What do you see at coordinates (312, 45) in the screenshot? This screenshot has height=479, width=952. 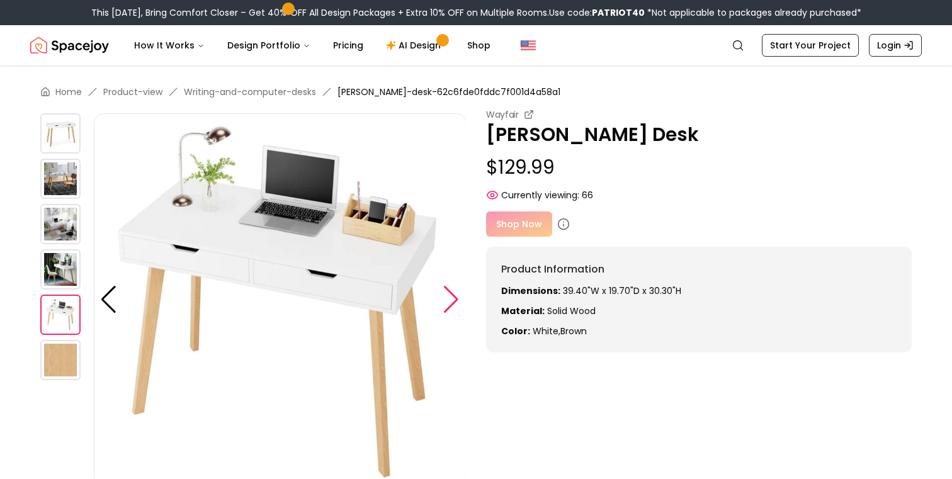 I see `nav: Main` at bounding box center [312, 45].